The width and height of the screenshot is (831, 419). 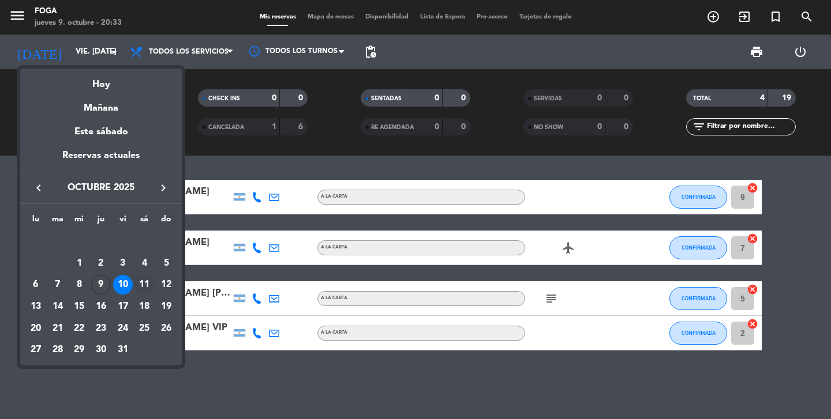 I want to click on div: 2, so click(x=101, y=264).